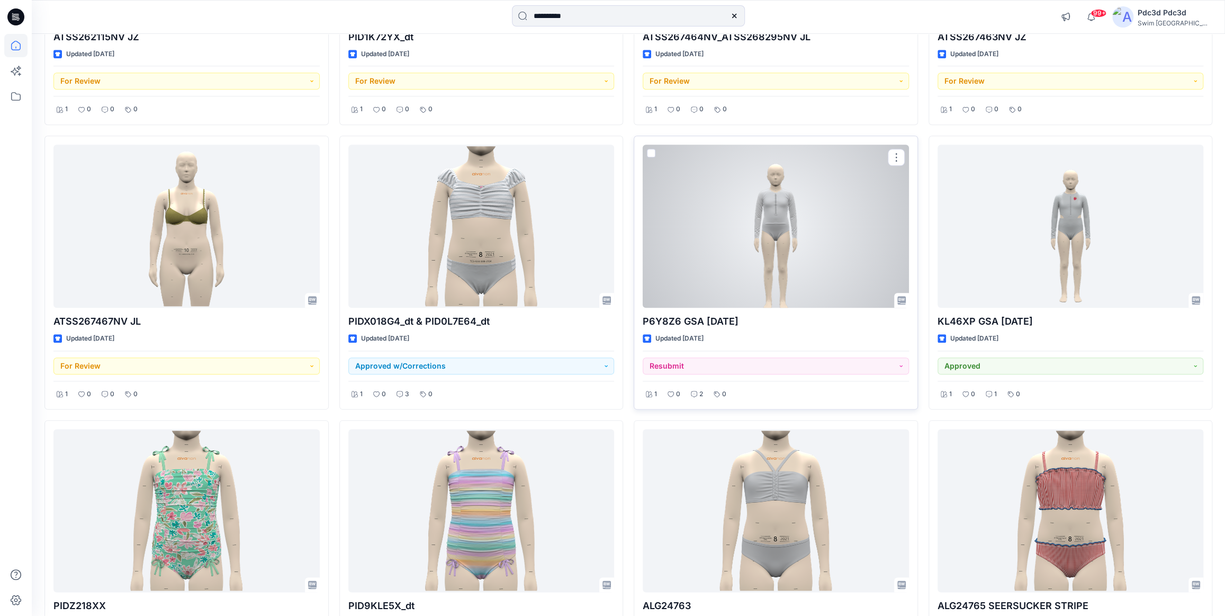 The image size is (1225, 616). I want to click on p: ATSS267464NV_ATSS268295NV JL, so click(776, 37).